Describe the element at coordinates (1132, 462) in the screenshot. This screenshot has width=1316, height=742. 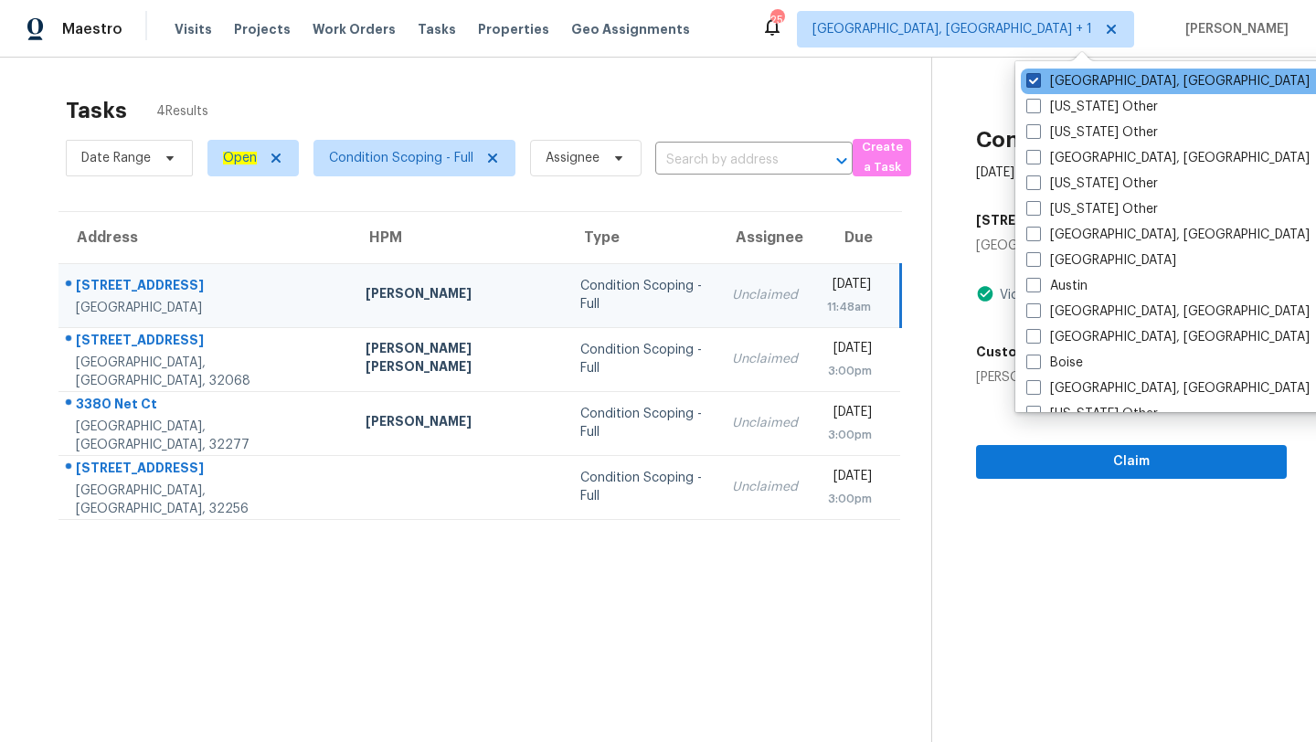
I see `span: Claim` at that location.